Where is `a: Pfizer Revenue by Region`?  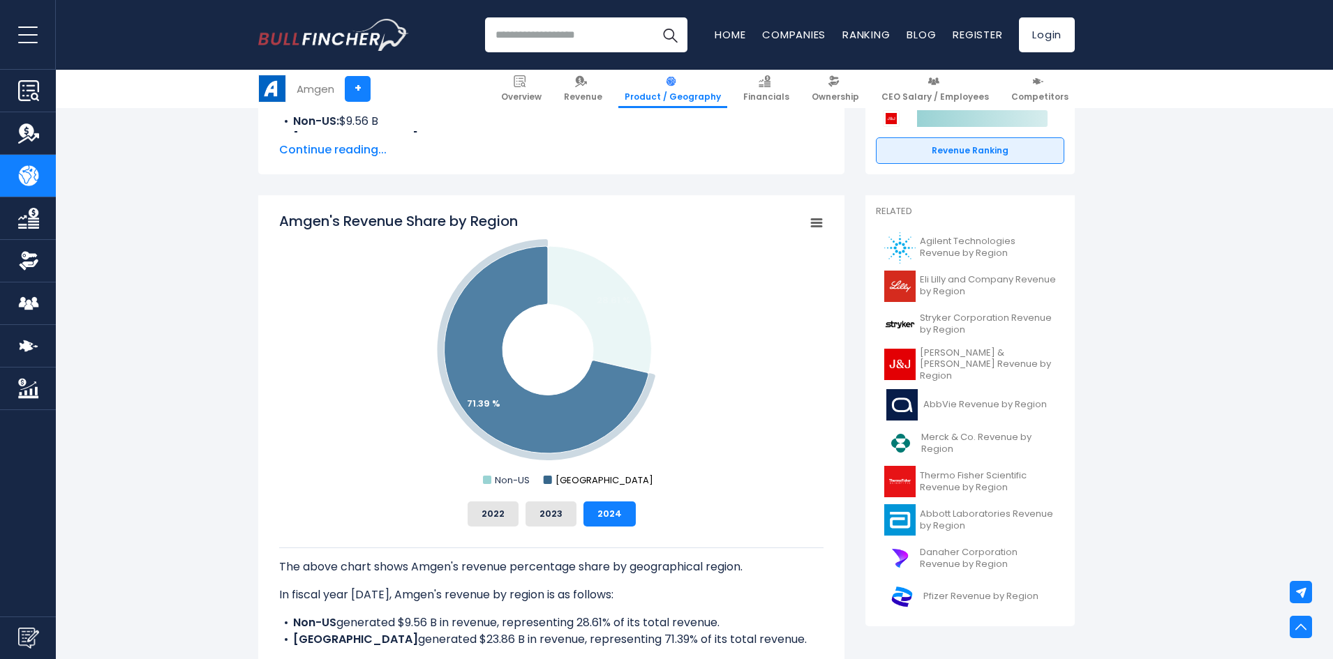 a: Pfizer Revenue by Region is located at coordinates (970, 597).